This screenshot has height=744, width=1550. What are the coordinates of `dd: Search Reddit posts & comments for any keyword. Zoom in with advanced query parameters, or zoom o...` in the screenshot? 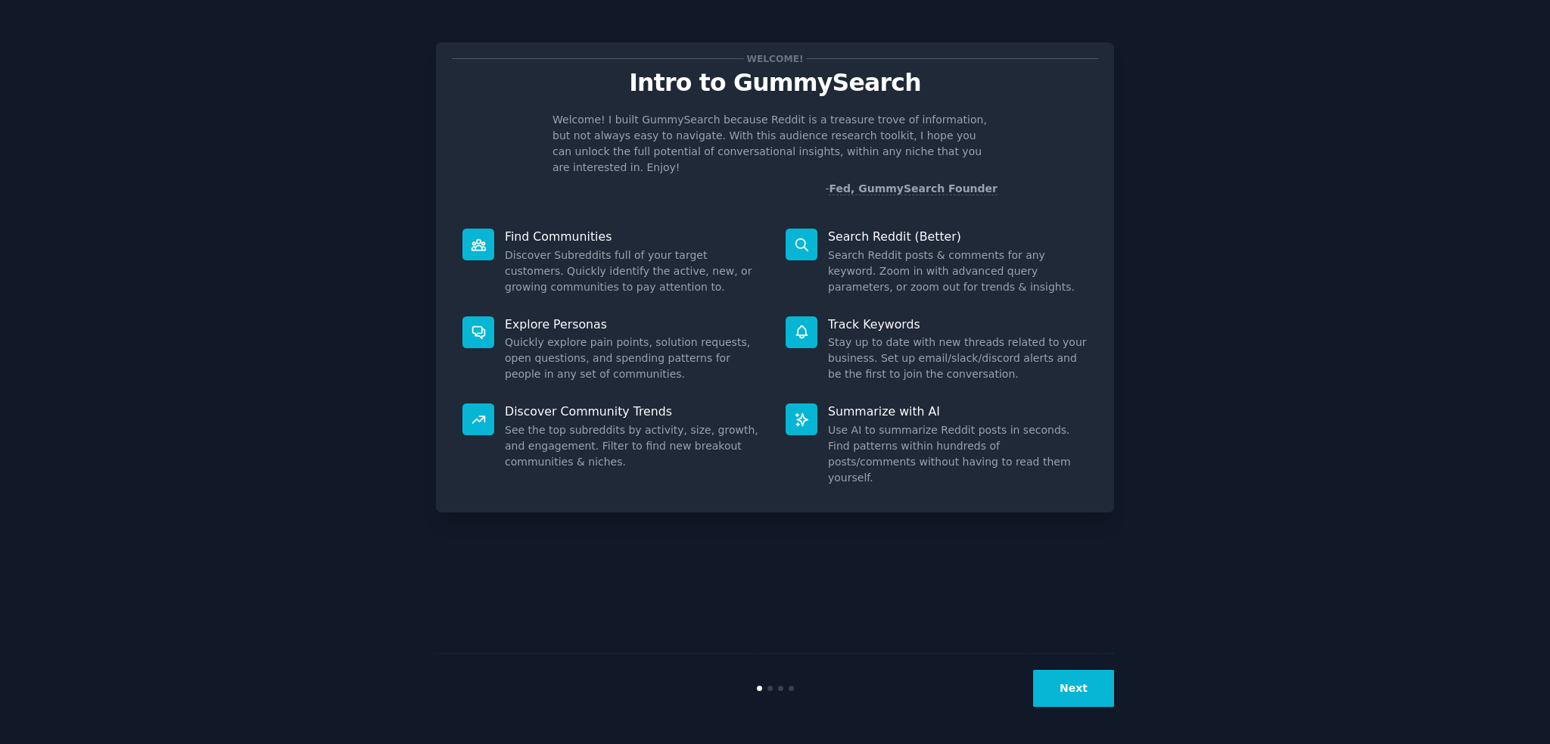 It's located at (957, 271).